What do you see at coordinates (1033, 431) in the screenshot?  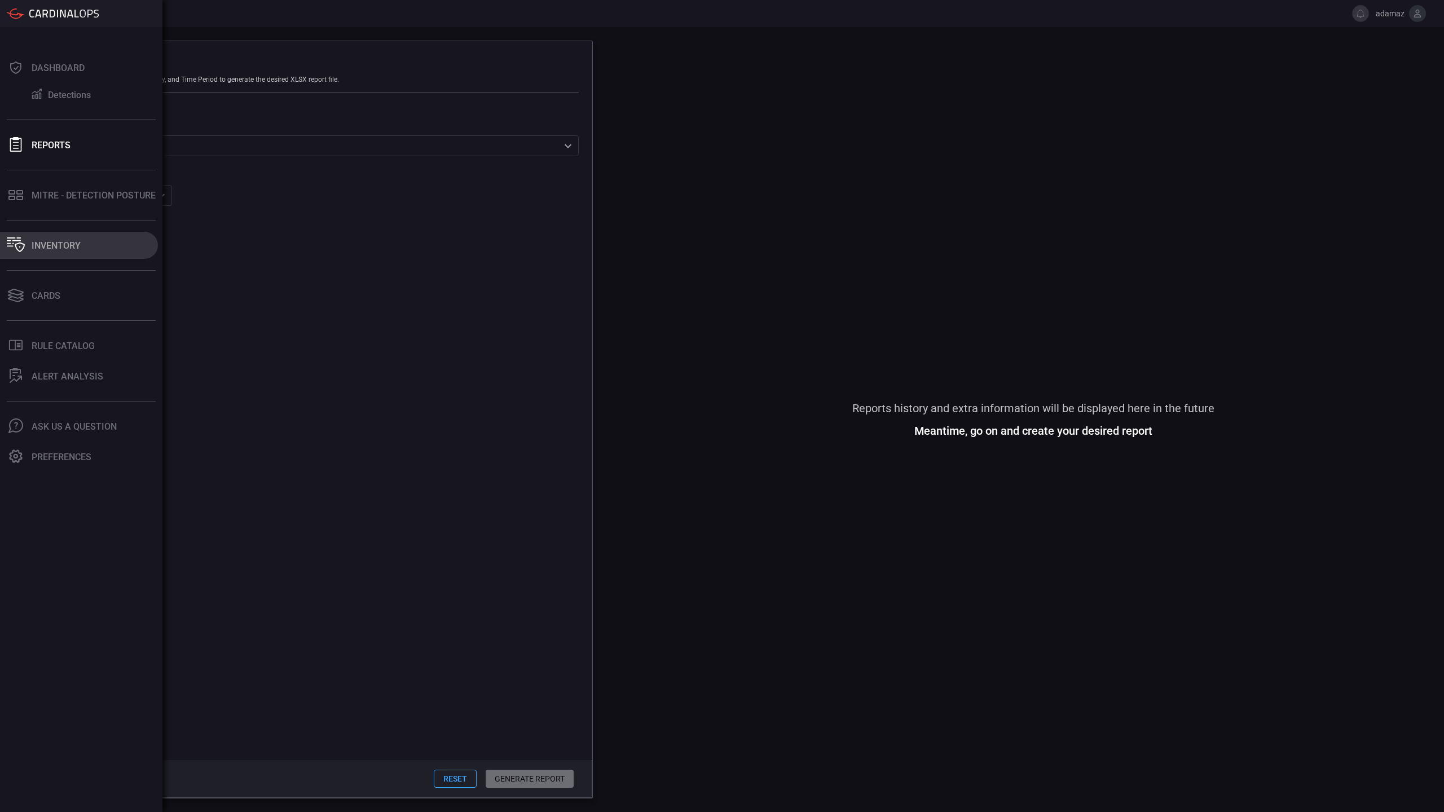 I see `div: Meantime, go on and create your desired report` at bounding box center [1033, 431].